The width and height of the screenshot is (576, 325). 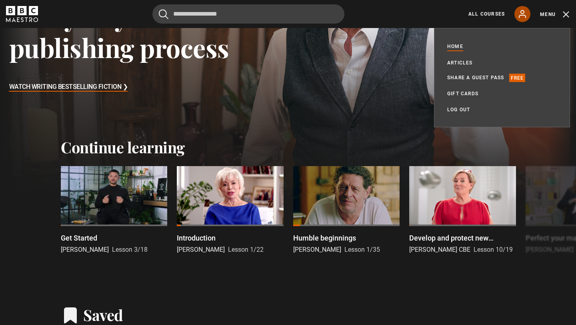 What do you see at coordinates (22, 14) in the screenshot?
I see `svg: BBC Maestro` at bounding box center [22, 14].